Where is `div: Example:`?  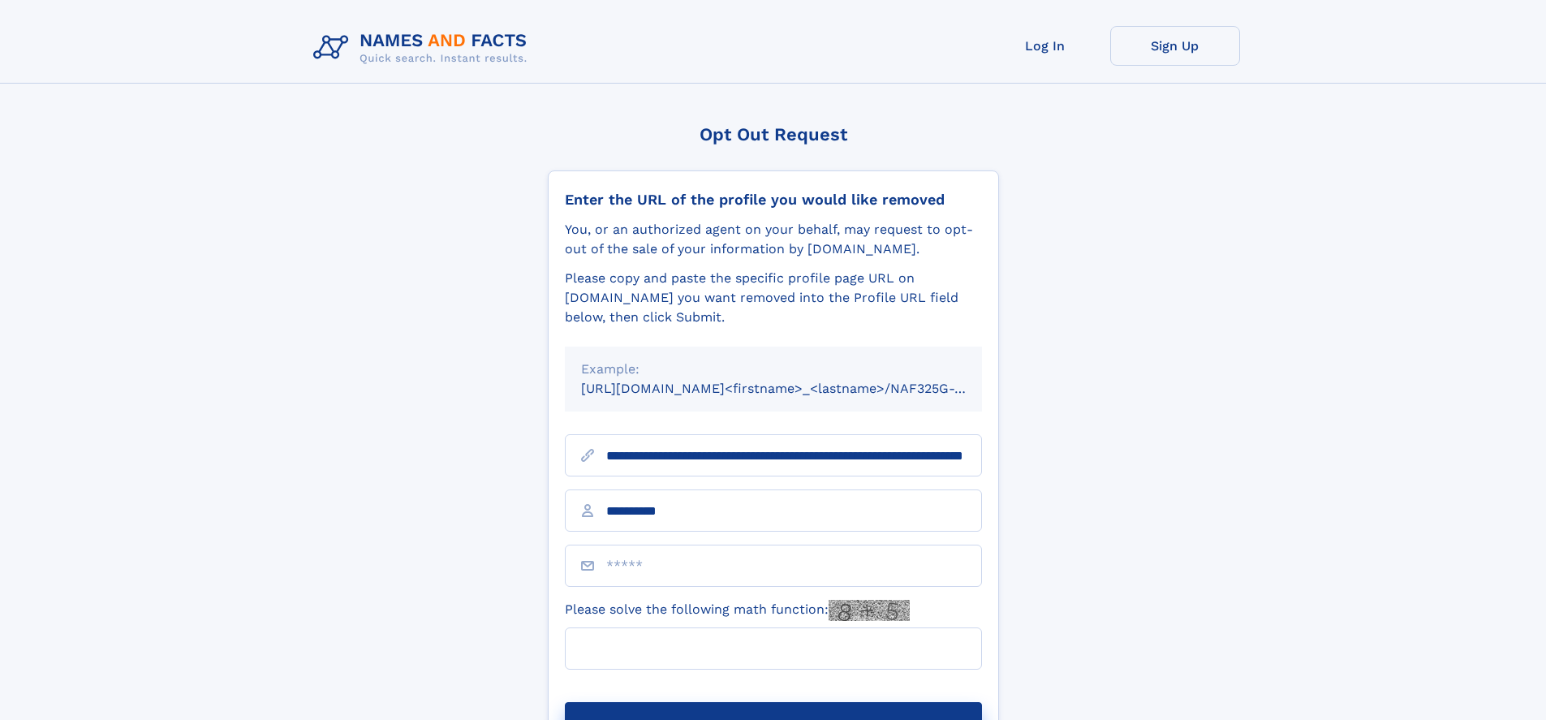 div: Example: is located at coordinates (774, 369).